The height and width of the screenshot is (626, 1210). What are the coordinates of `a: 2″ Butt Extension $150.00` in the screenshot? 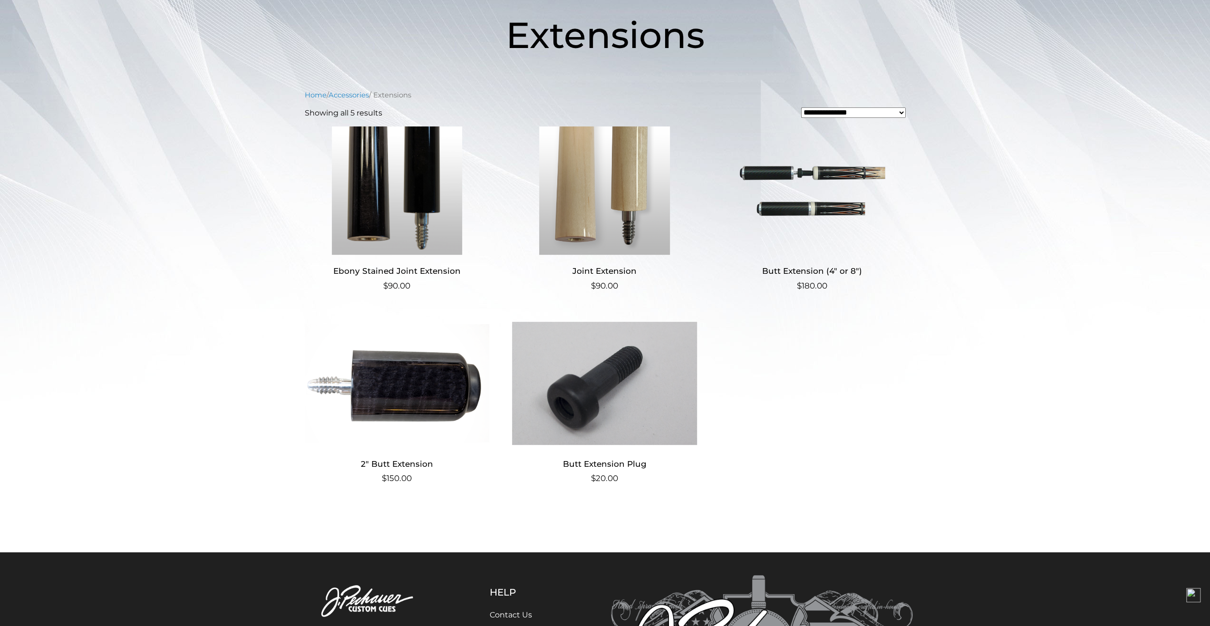 It's located at (397, 402).